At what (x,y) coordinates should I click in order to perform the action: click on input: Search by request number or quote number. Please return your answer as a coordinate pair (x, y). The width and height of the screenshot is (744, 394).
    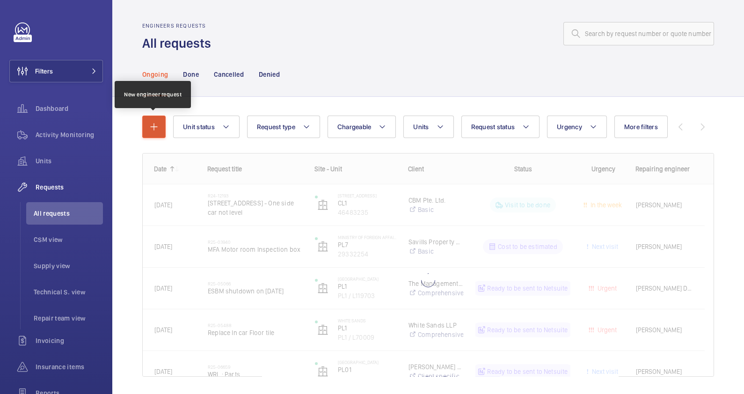
    Looking at the image, I should click on (639, 34).